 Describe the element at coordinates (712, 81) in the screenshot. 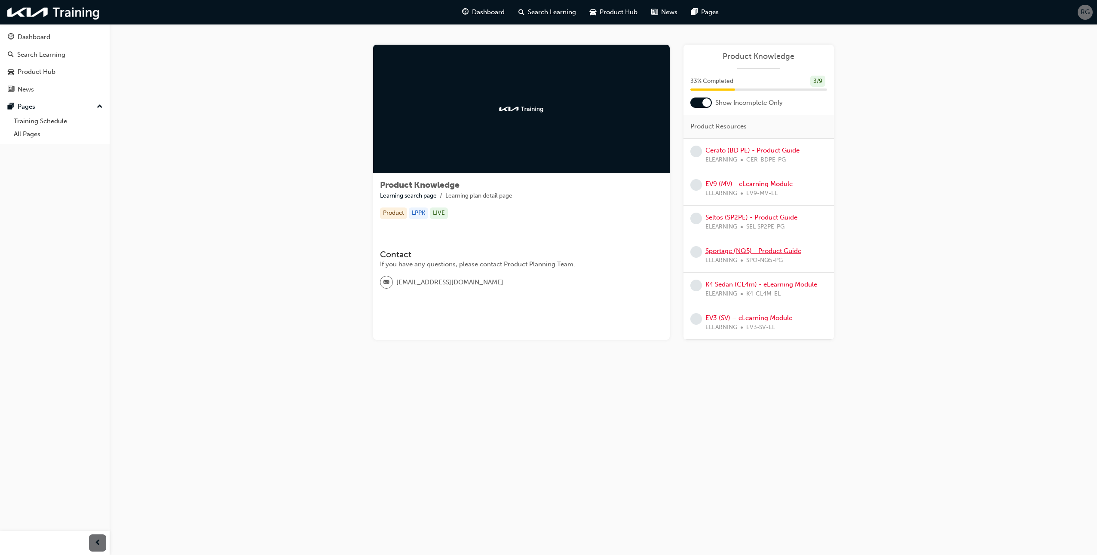

I see `span: 33 % Completed` at that location.